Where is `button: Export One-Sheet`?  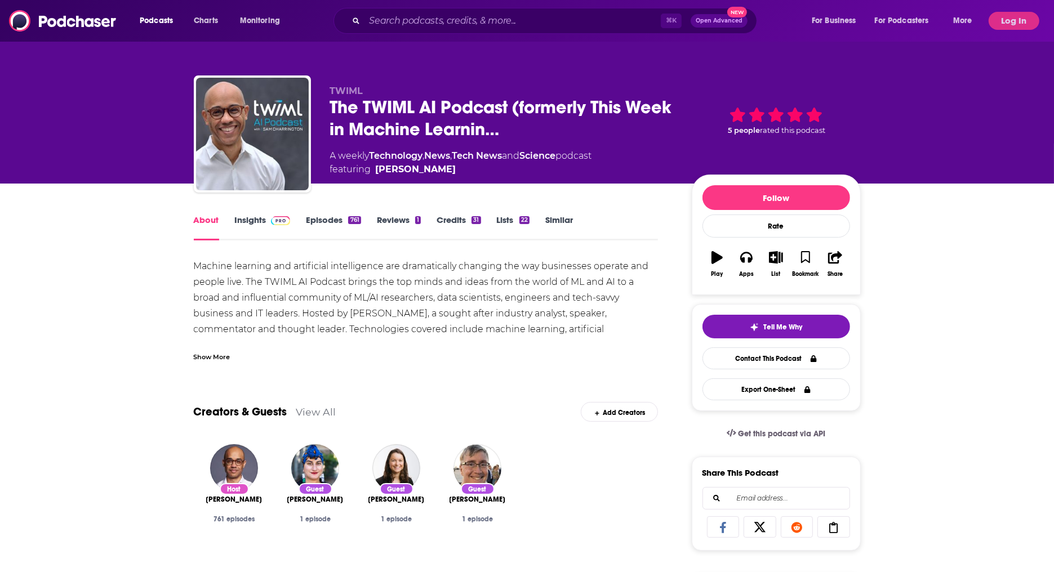
button: Export One-Sheet is located at coordinates (776, 389).